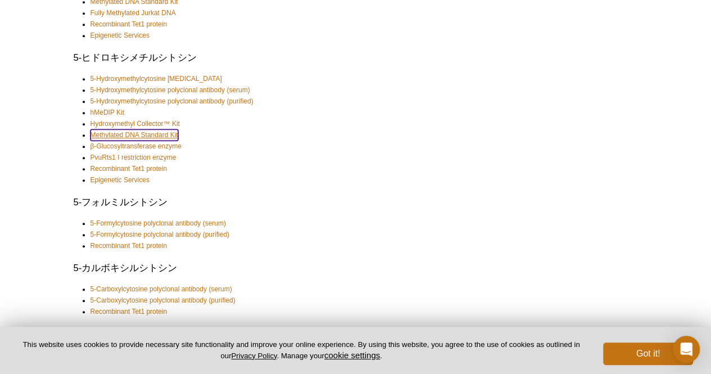  I want to click on a: Privacy Policy, so click(253, 355).